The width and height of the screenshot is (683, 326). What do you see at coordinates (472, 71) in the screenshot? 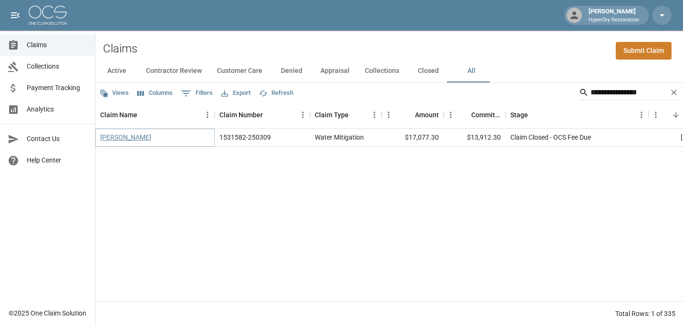
I see `button: All` at bounding box center [472, 71].